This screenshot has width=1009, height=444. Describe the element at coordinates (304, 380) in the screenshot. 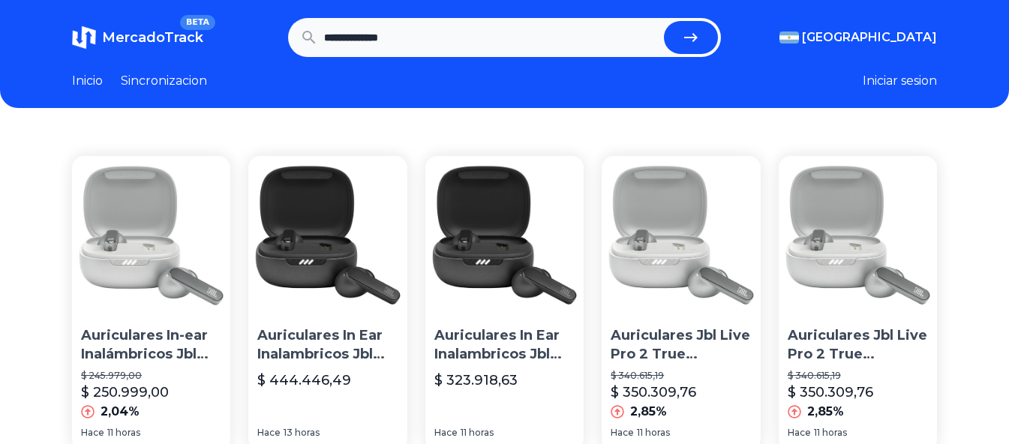

I see `p: $ 444.446,49` at that location.